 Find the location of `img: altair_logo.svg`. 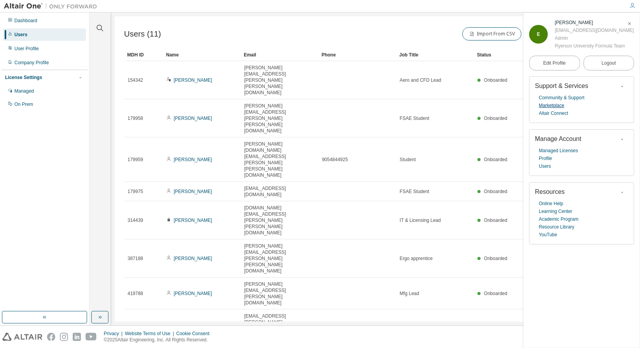

img: altair_logo.svg is located at coordinates (22, 336).